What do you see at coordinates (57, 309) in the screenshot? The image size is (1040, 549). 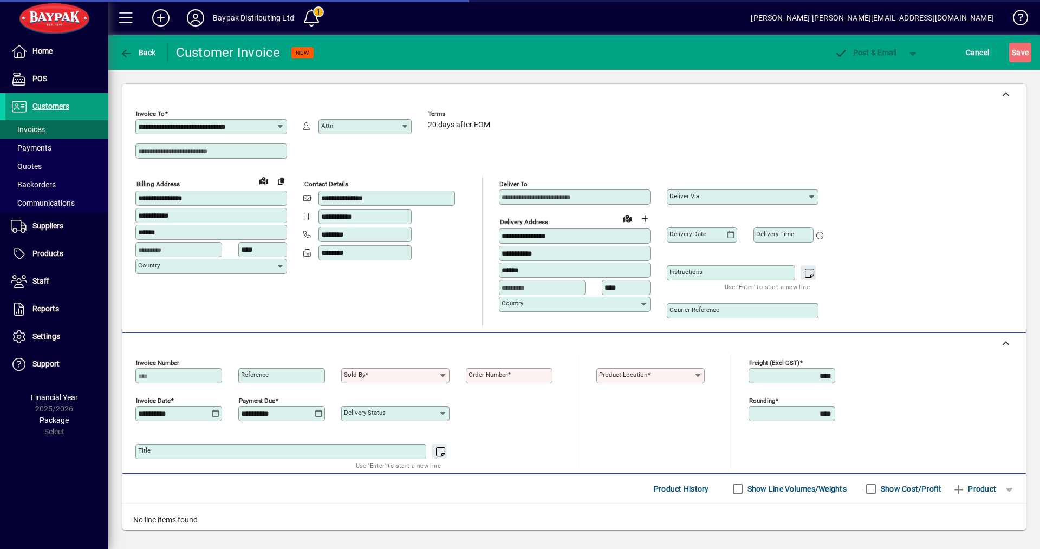 I see `a: Reports` at bounding box center [57, 309].